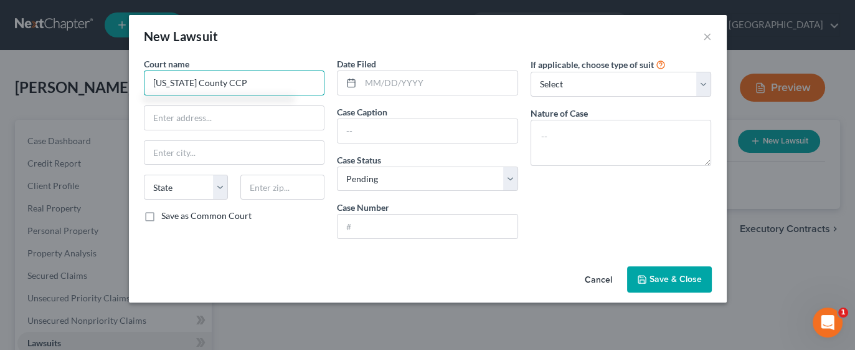 Image resolution: width=855 pixels, height=350 pixels. Describe the element at coordinates (234, 118) in the screenshot. I see `input: Enter address...` at that location.